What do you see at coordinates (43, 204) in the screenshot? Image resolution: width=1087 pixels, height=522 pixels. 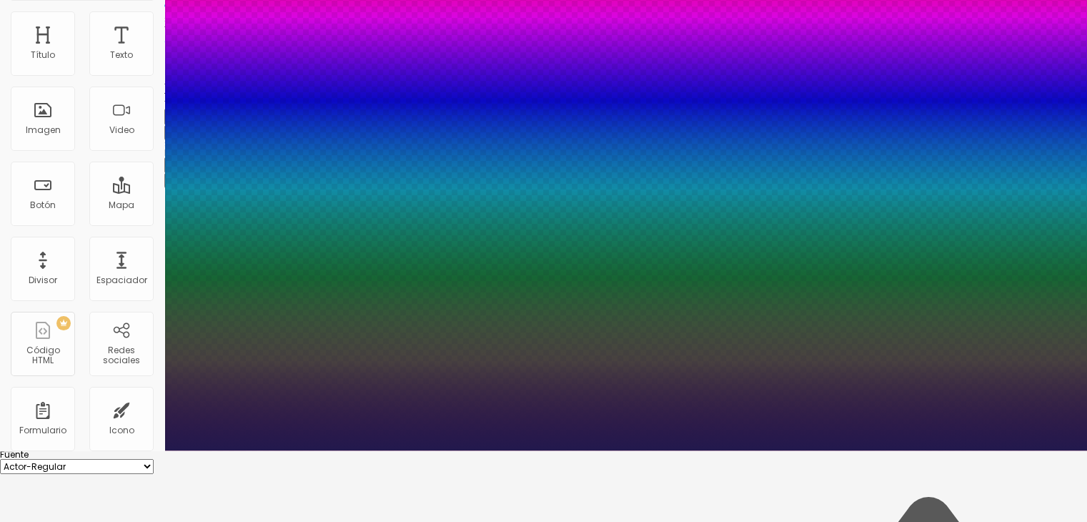 I see `font: Botón` at bounding box center [43, 204].